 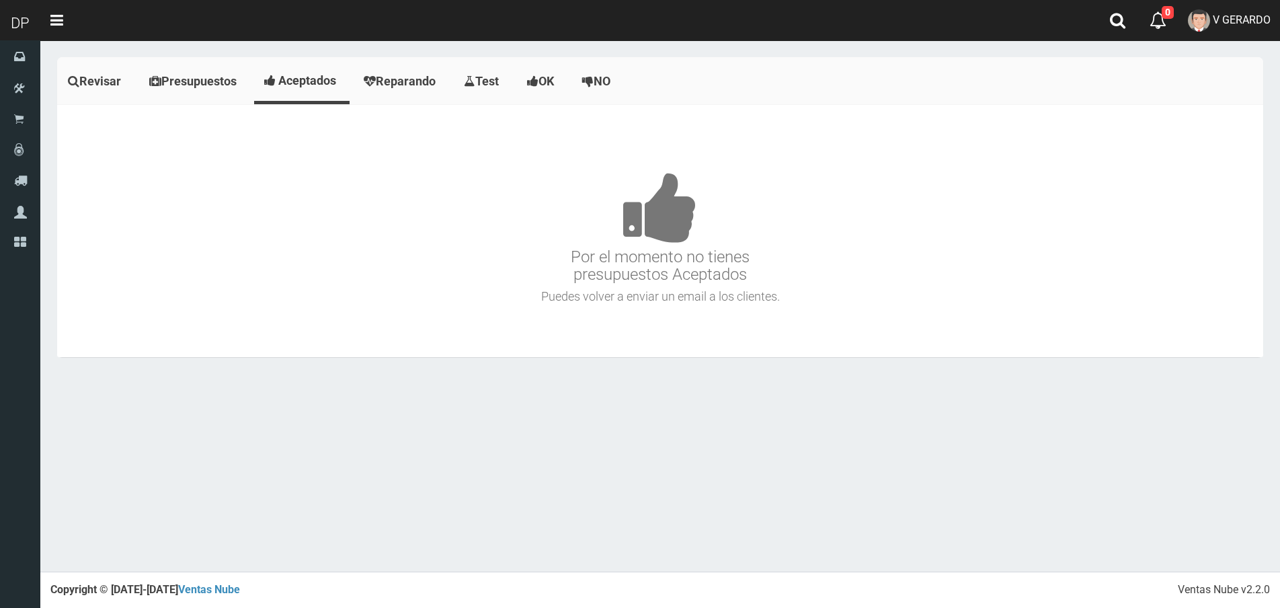 I want to click on a: Revisar, so click(x=96, y=81).